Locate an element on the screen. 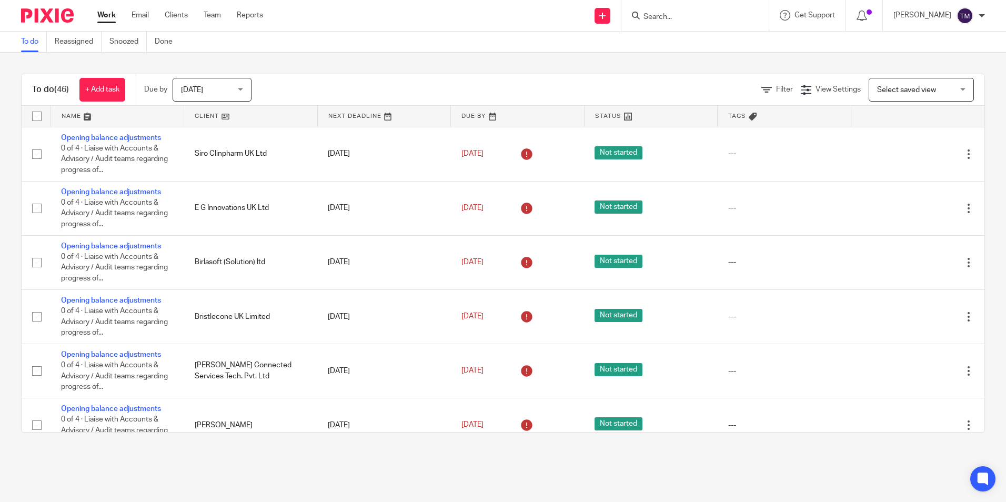 The height and width of the screenshot is (502, 1006). td: Birlasoft (Solution) ltd is located at coordinates (251, 262).